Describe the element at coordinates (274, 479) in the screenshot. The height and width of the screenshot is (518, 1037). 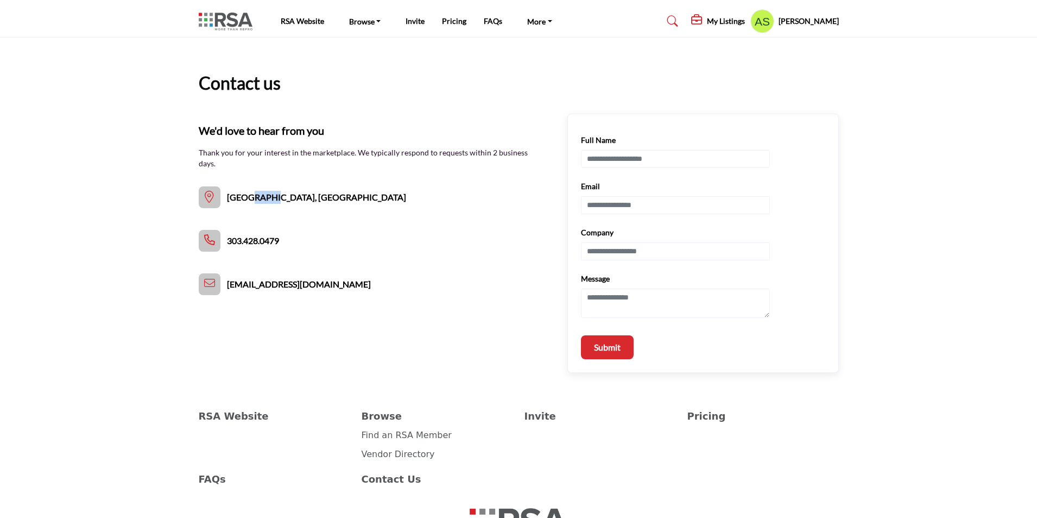
I see `p: FAQs` at that location.